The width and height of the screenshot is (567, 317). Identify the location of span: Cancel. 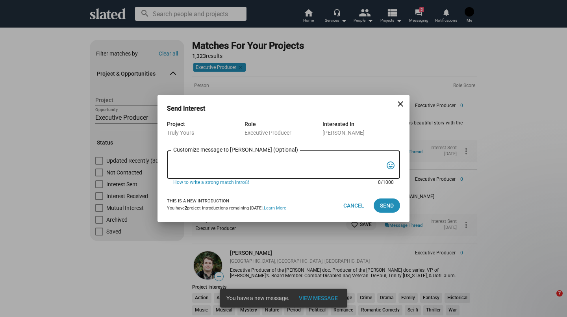
(353, 205).